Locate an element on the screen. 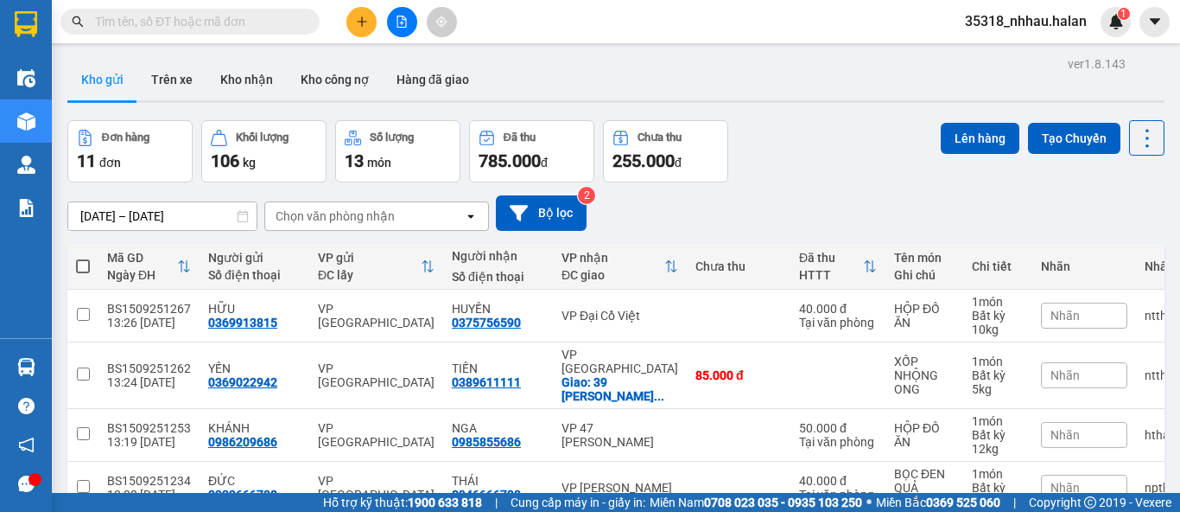 Image resolution: width=1180 pixels, height=512 pixels. input: Tìm tên, số ĐT hoặc mã đơn is located at coordinates (197, 22).